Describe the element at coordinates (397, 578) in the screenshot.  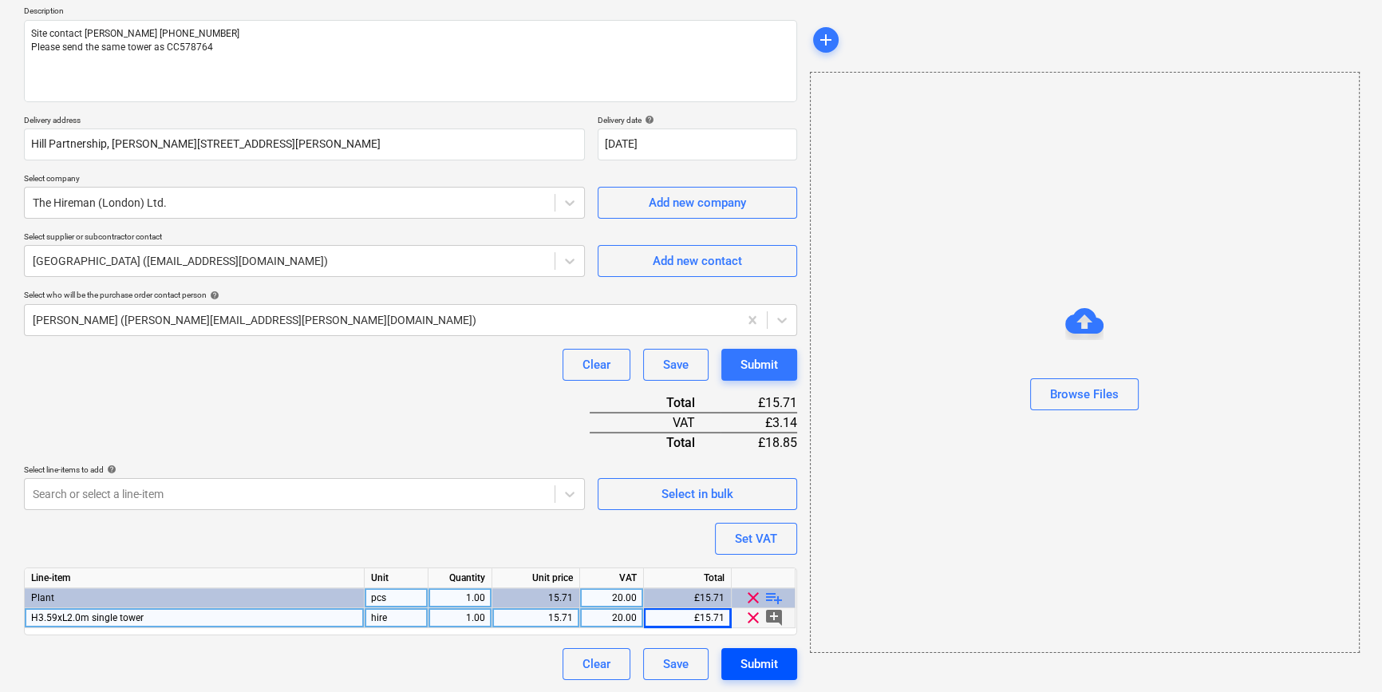
I see `div: Unit` at that location.